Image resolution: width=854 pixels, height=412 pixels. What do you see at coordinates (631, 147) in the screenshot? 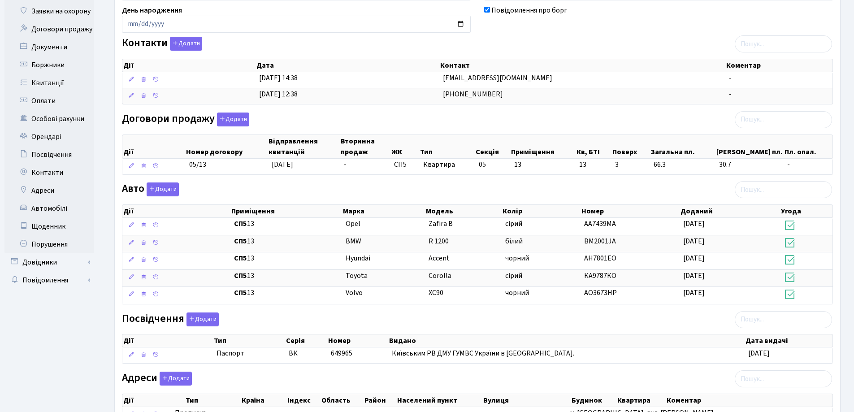
I see `th: Поверх` at bounding box center [631, 147].